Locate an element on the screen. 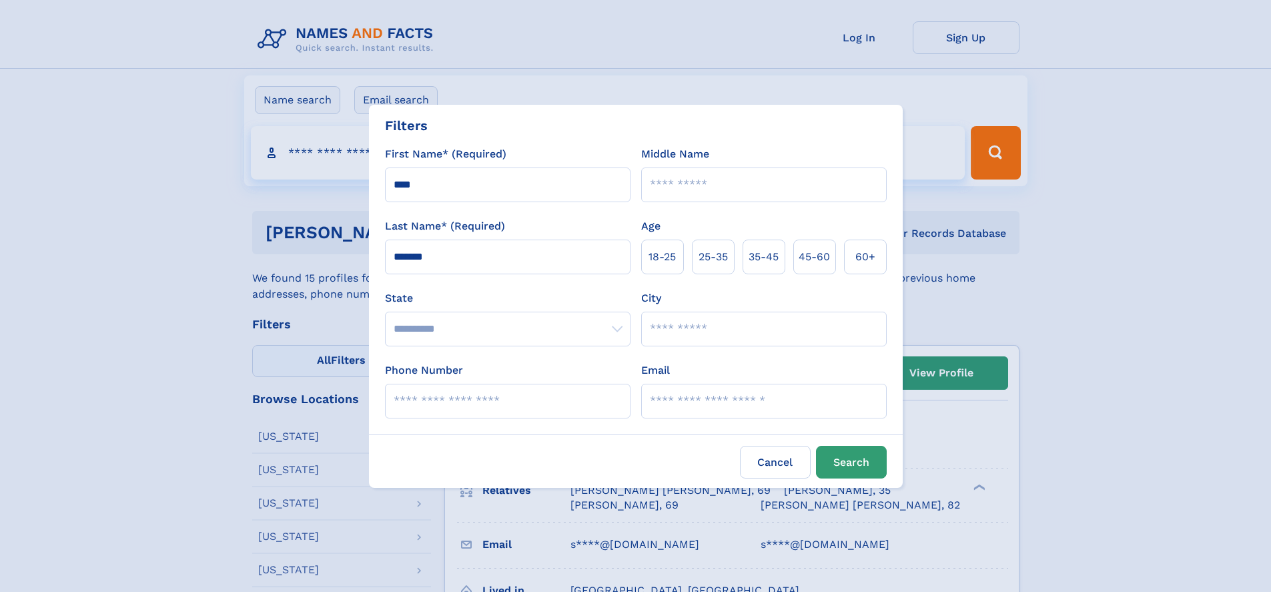  label: Age is located at coordinates (650, 226).